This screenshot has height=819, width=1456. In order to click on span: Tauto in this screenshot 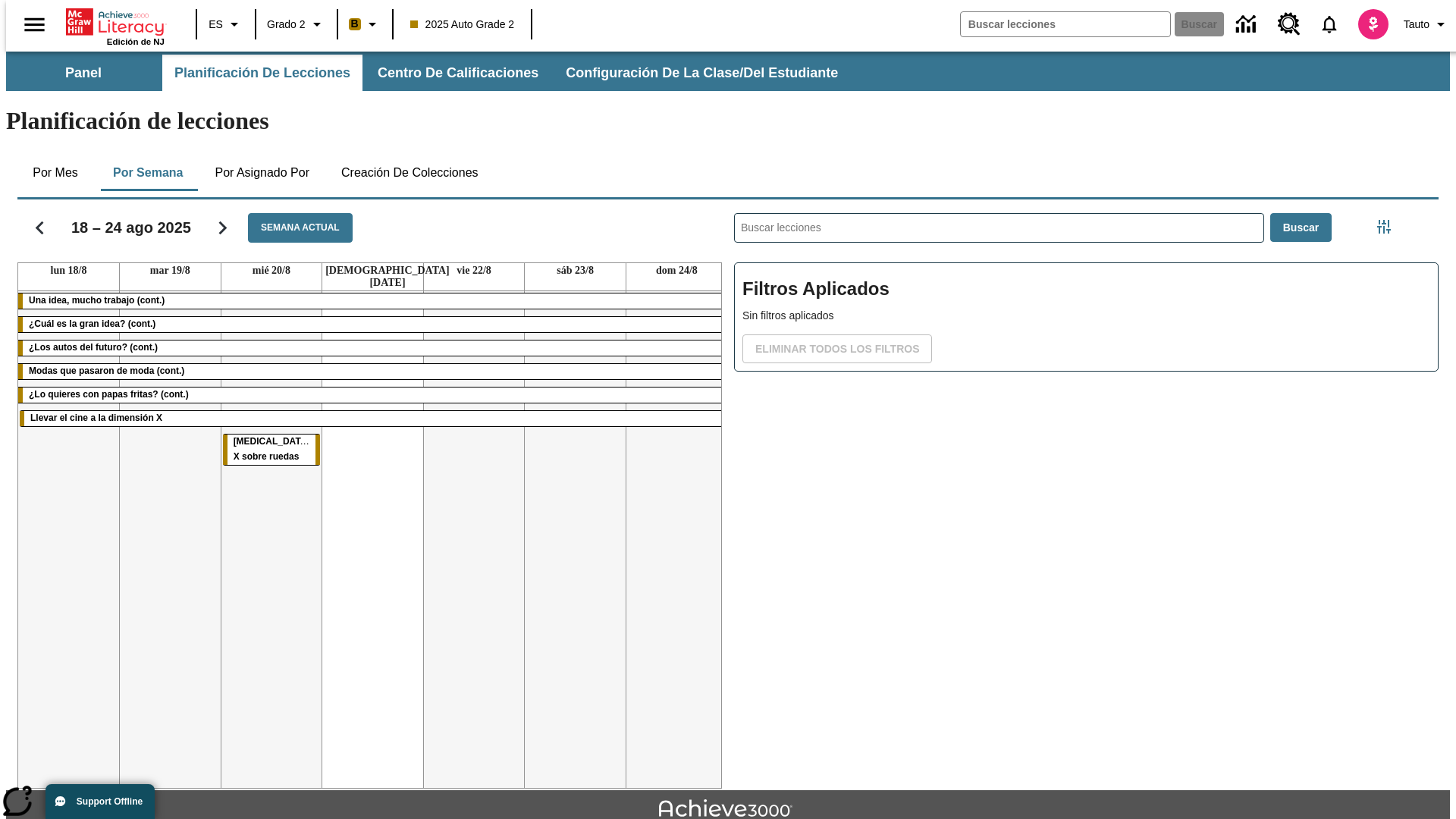, I will do `click(1417, 24)`.